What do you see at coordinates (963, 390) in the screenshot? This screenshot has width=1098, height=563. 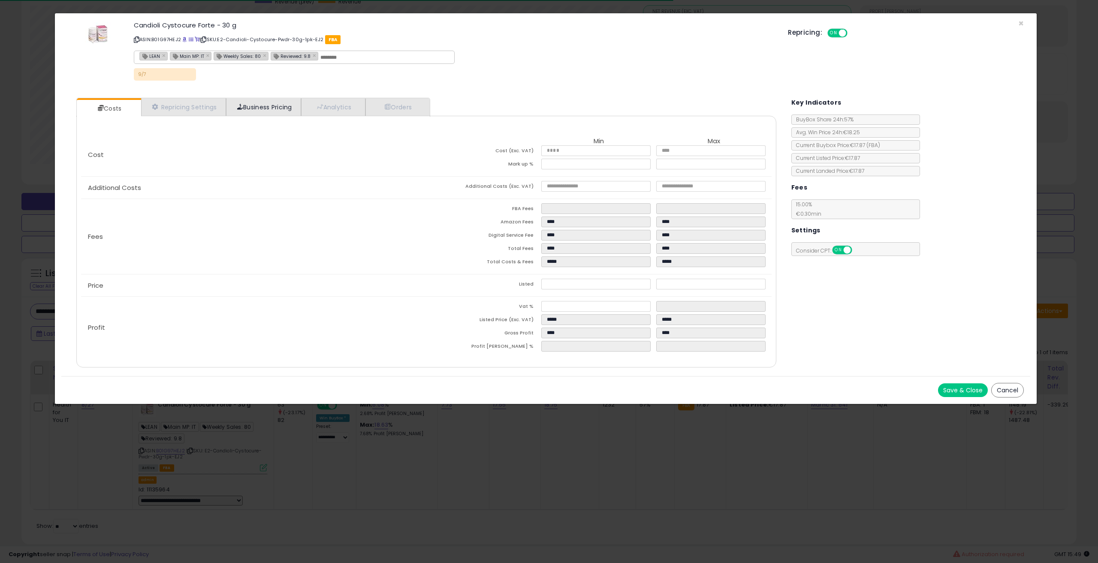 I see `button: Save & Close` at bounding box center [963, 390].